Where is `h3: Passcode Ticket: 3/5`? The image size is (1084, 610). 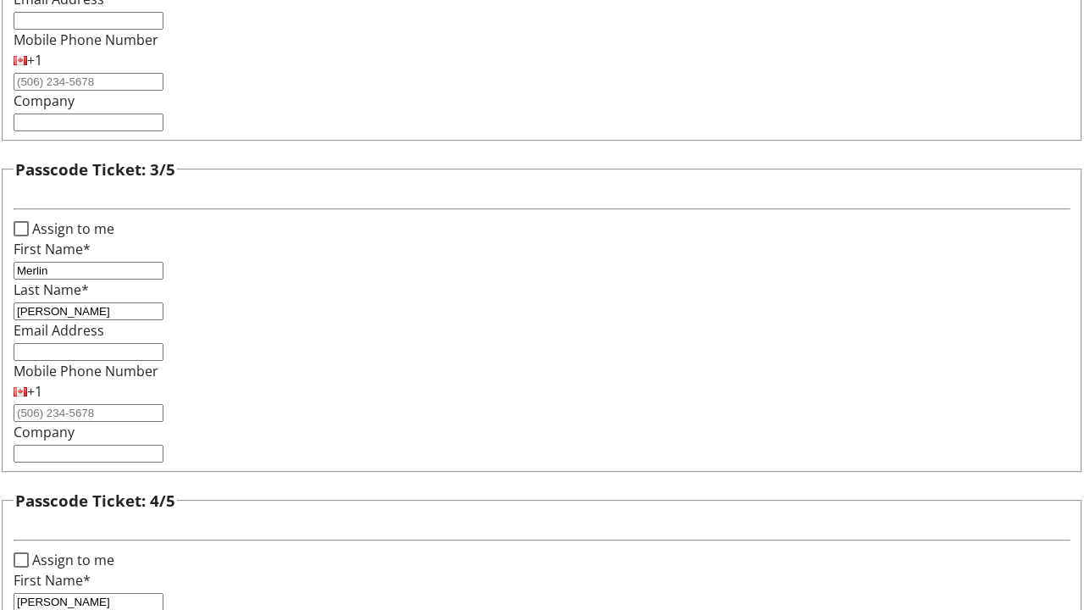 h3: Passcode Ticket: 3/5 is located at coordinates (95, 169).